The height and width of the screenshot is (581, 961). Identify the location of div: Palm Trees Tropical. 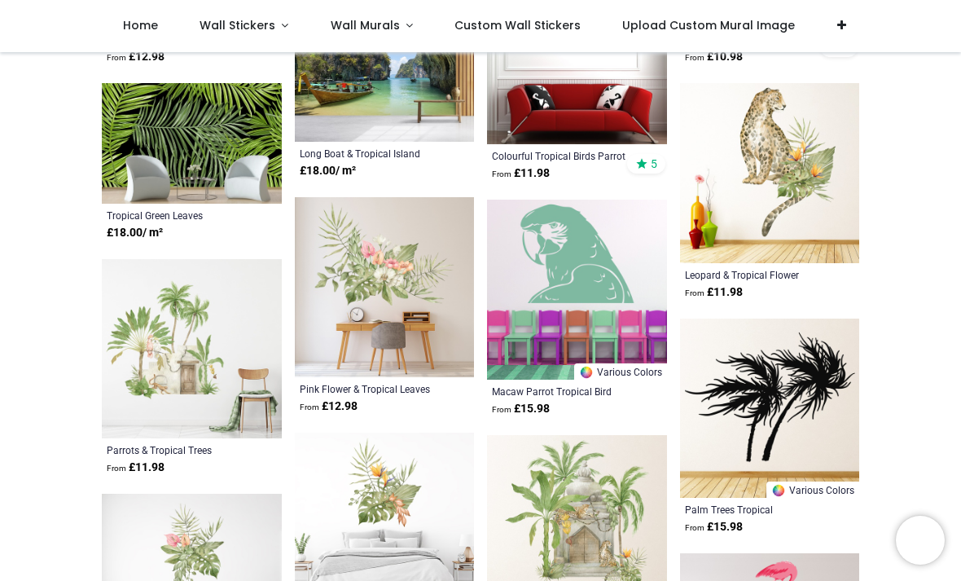
(752, 509).